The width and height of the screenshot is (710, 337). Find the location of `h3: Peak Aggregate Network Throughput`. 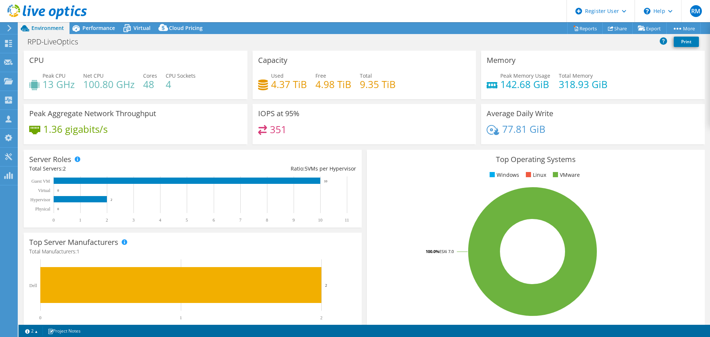

h3: Peak Aggregate Network Throughput is located at coordinates (92, 114).